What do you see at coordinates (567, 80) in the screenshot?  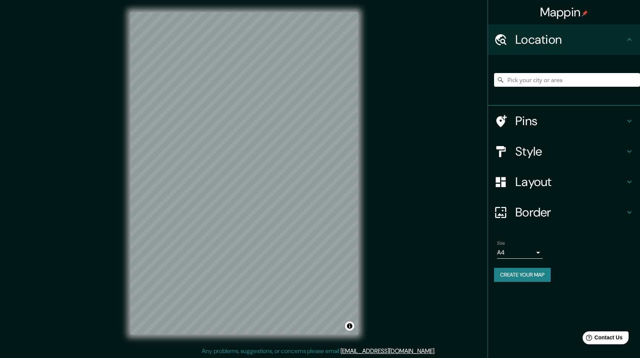 I see `input: Pick your city or area` at bounding box center [567, 80].